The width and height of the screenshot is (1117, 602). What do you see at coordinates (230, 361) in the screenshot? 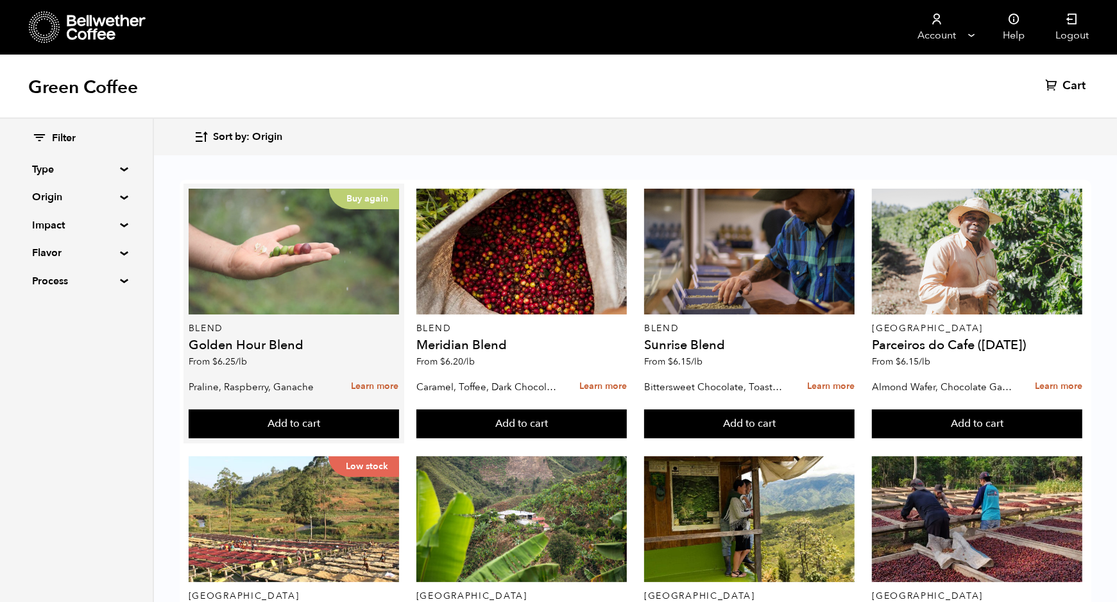
I see `bdi: 6.25` at bounding box center [230, 361].